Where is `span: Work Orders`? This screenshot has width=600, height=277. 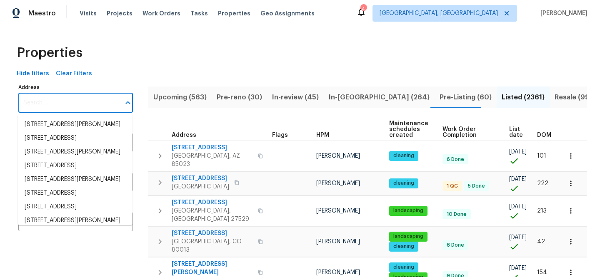 span: Work Orders is located at coordinates (161, 13).